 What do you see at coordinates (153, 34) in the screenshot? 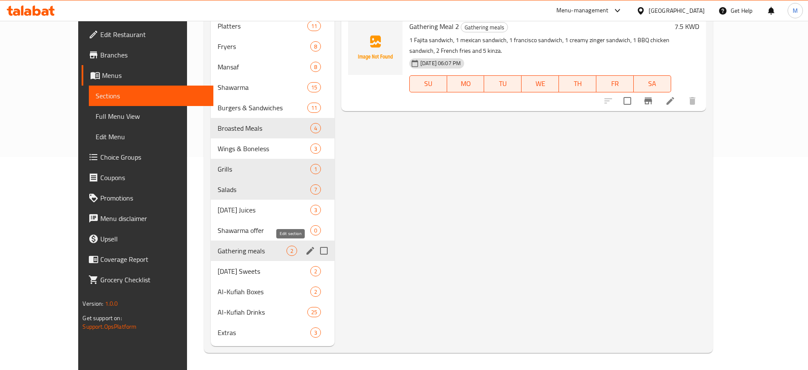
I see `span: Edit Restaurant` at bounding box center [153, 34].